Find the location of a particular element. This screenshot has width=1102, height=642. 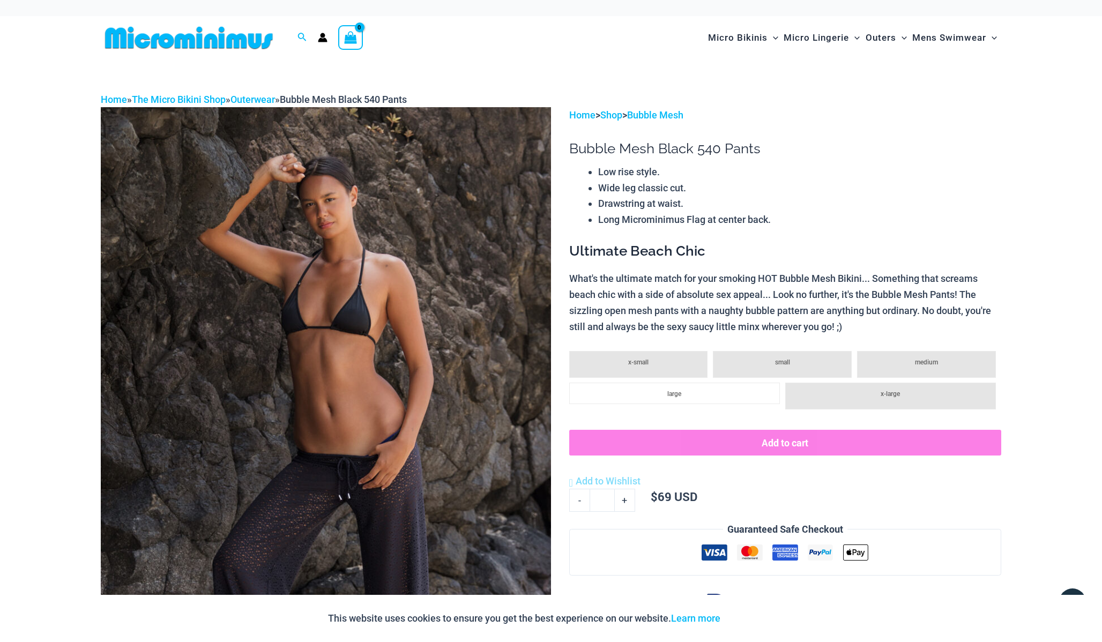

p: This website uses cookies to ensure you get the best experience on our website. is located at coordinates (524, 619).